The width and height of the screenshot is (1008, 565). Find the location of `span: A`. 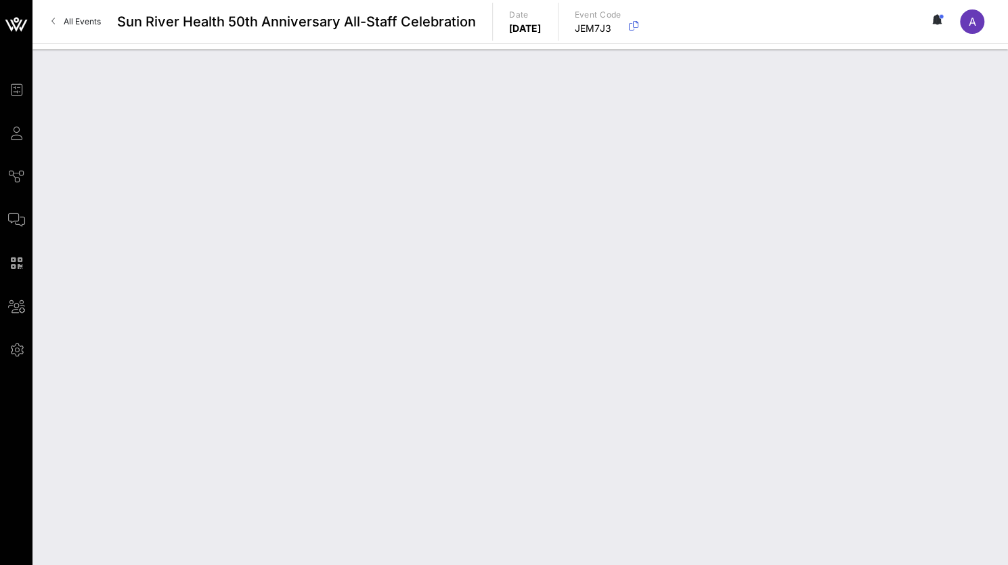

span: A is located at coordinates (973, 22).